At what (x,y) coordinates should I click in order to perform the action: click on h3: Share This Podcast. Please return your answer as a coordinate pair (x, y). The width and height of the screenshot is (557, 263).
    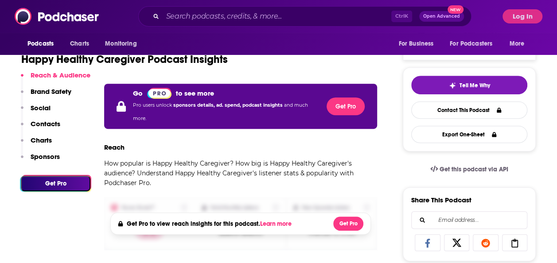
    Looking at the image, I should click on (441, 200).